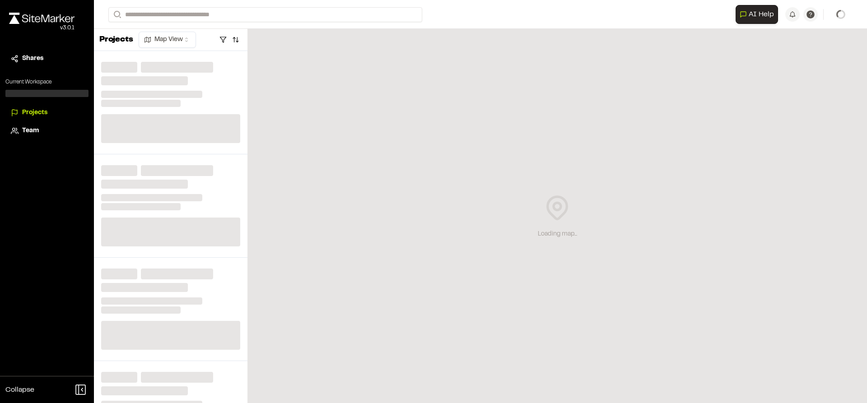  I want to click on img: rebrand.png, so click(42, 18).